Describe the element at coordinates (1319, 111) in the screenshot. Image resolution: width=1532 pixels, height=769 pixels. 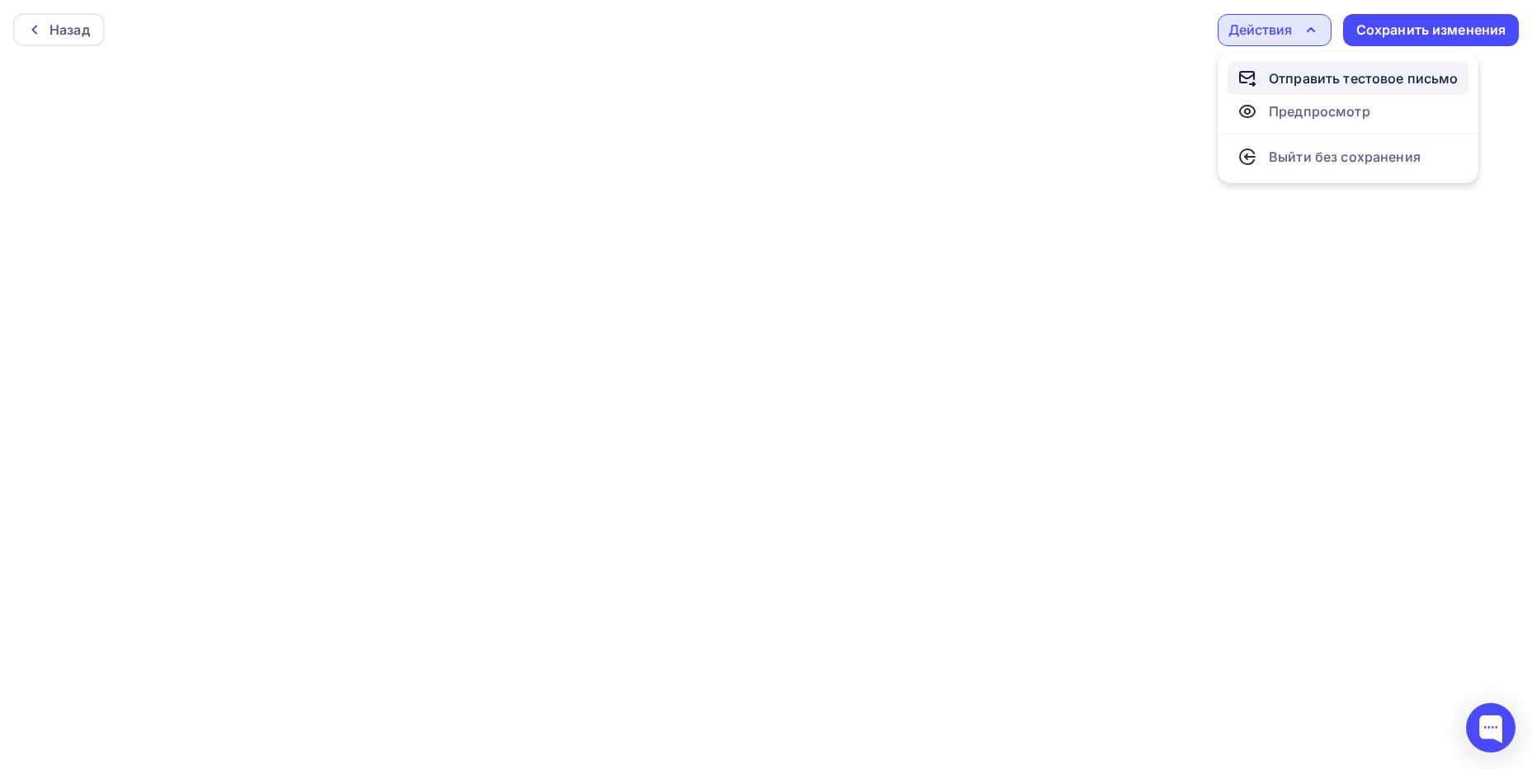
I see `div: Предпросмотр` at that location.